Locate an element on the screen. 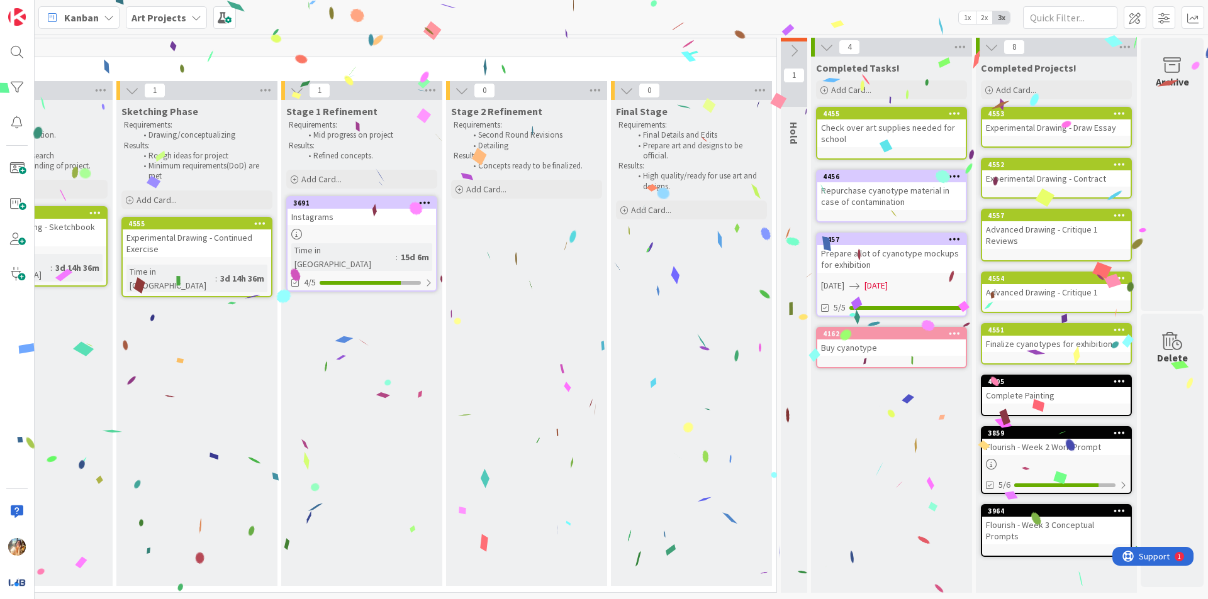  input: Quick Filter... is located at coordinates (1070, 18).